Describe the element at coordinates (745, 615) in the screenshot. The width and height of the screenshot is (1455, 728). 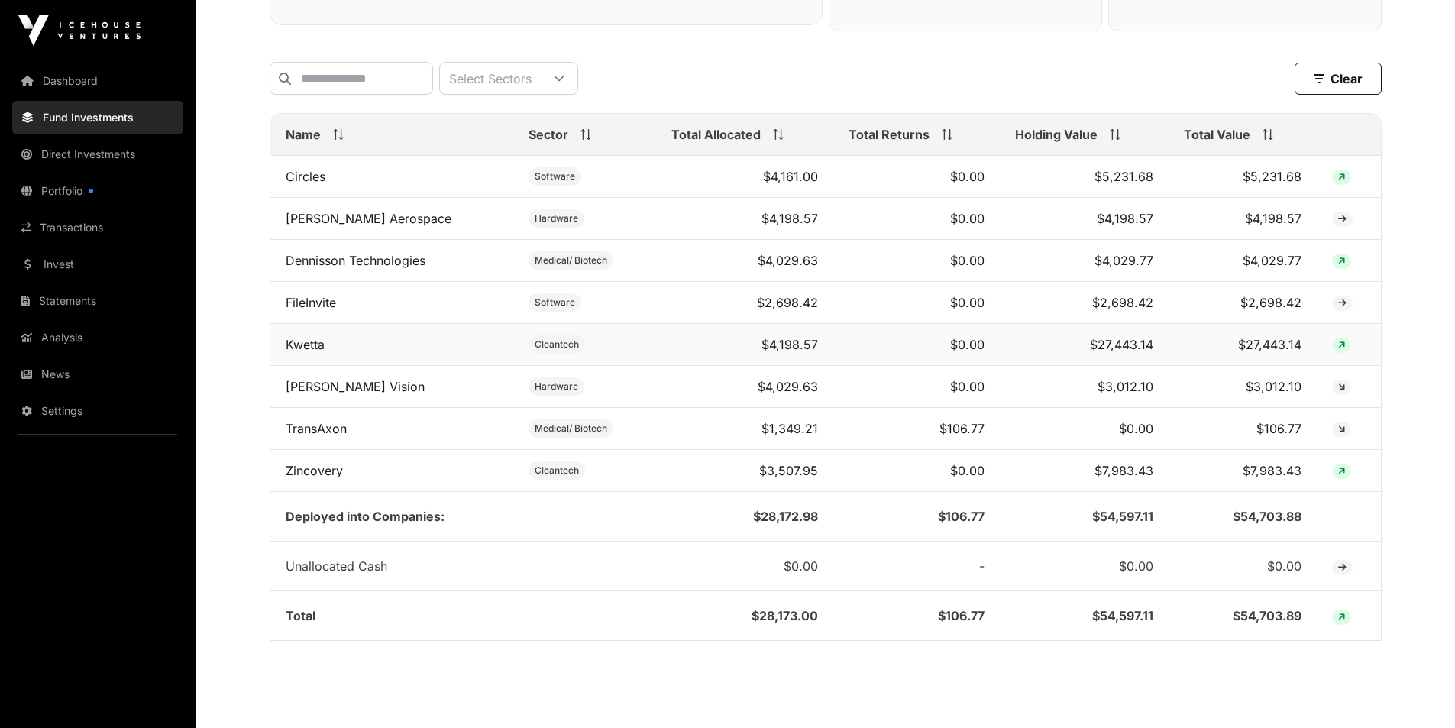
I see `td: $28,173.00` at that location.